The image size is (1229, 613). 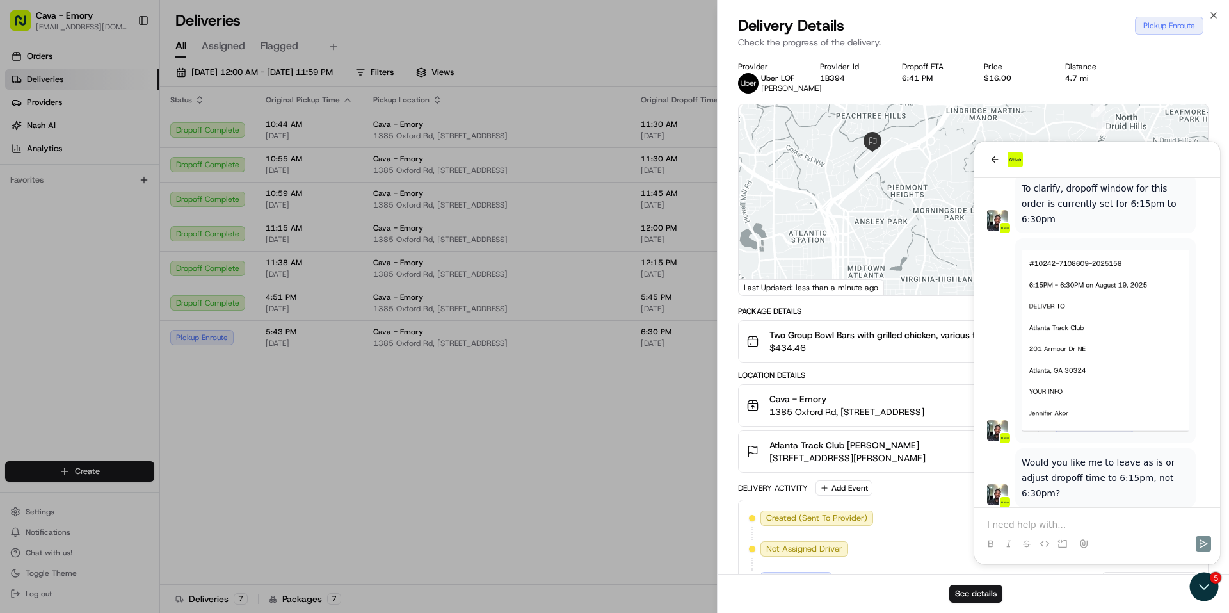 What do you see at coordinates (778, 78) in the screenshot?
I see `span: Uber LOF` at bounding box center [778, 78].